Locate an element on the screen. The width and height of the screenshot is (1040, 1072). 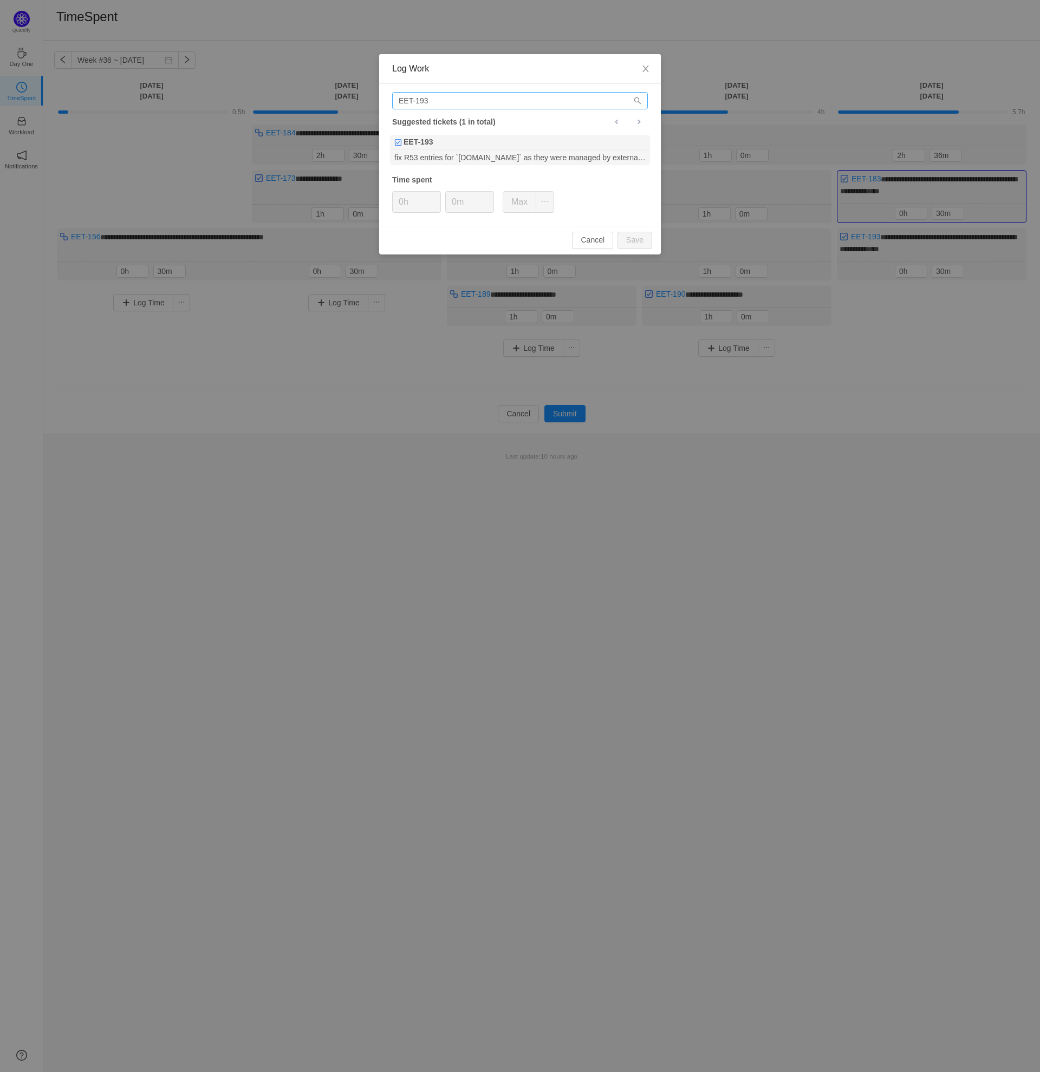
input: Search is located at coordinates (520, 101).